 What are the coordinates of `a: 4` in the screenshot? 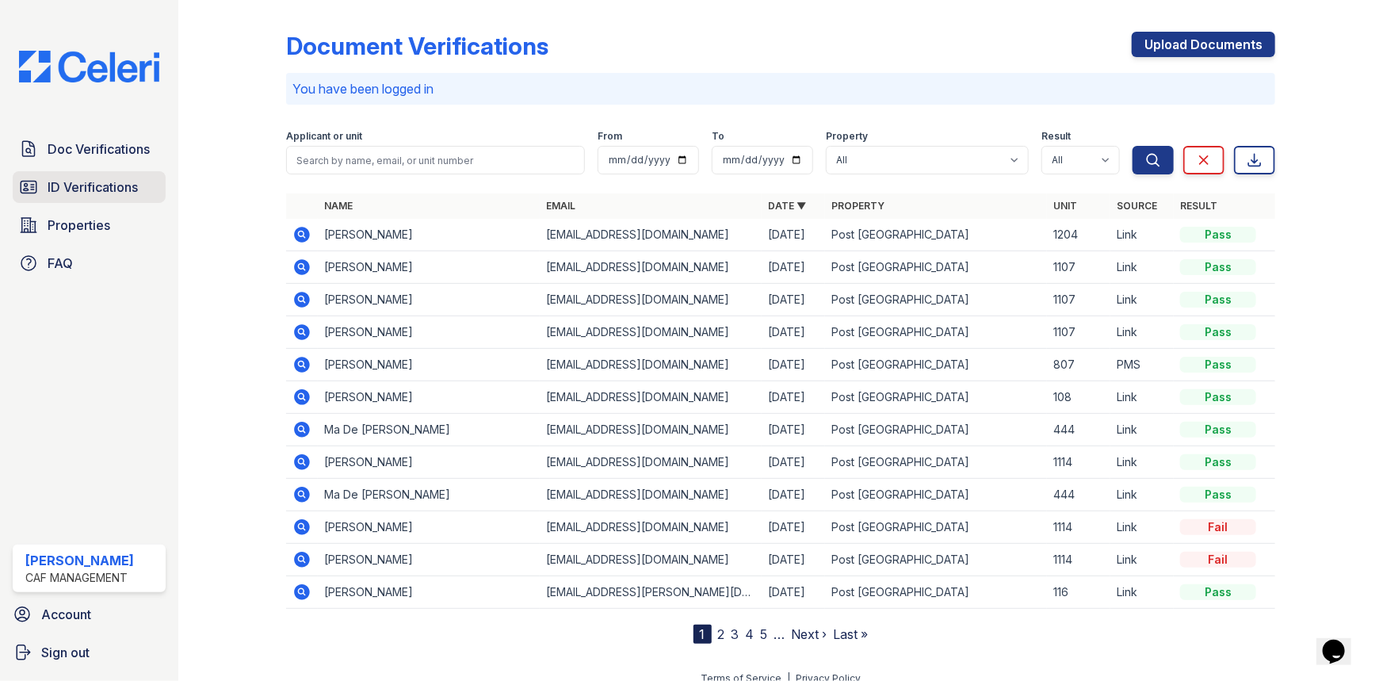 It's located at (750, 634).